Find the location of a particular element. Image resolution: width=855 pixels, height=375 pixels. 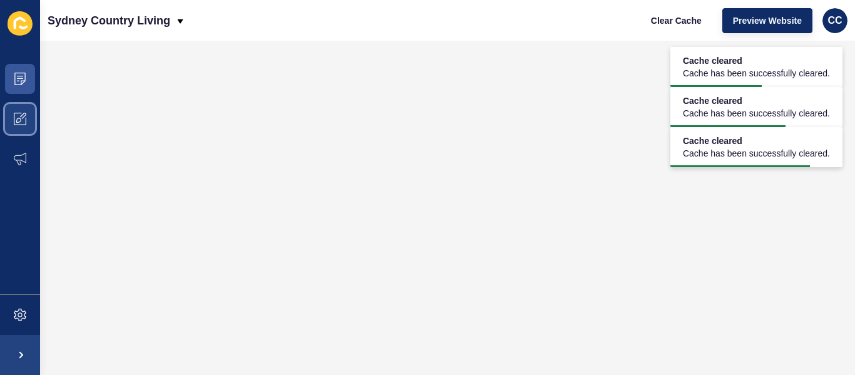

button: Clear Cache is located at coordinates (676, 21).